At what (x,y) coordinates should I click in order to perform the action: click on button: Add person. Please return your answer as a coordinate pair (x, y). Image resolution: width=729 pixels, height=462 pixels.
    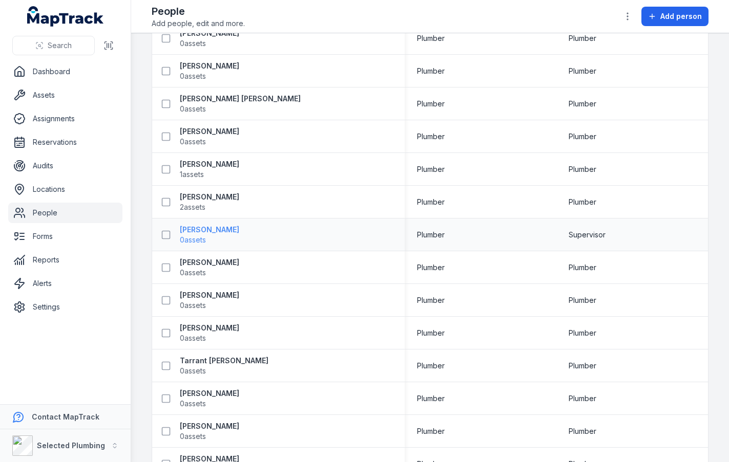
    Looking at the image, I should click on (674, 16).